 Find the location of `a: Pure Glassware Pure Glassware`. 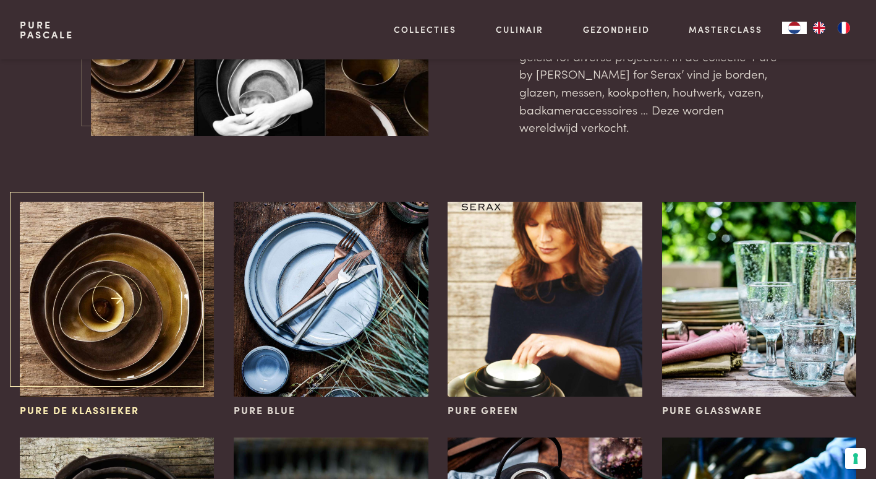

a: Pure Glassware Pure Glassware is located at coordinates (759, 309).